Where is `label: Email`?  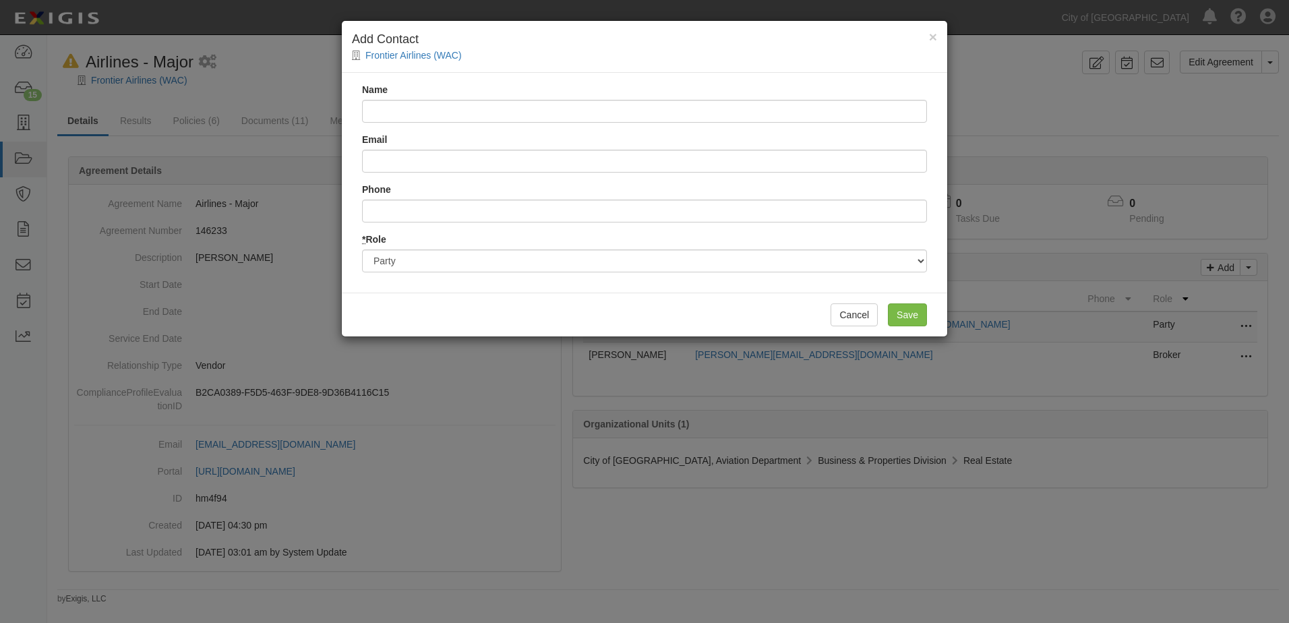
label: Email is located at coordinates (374, 140).